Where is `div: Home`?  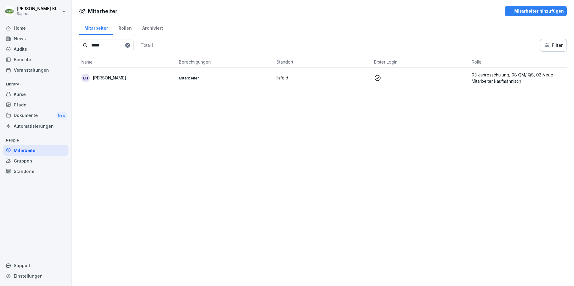
div: Home is located at coordinates (36, 28).